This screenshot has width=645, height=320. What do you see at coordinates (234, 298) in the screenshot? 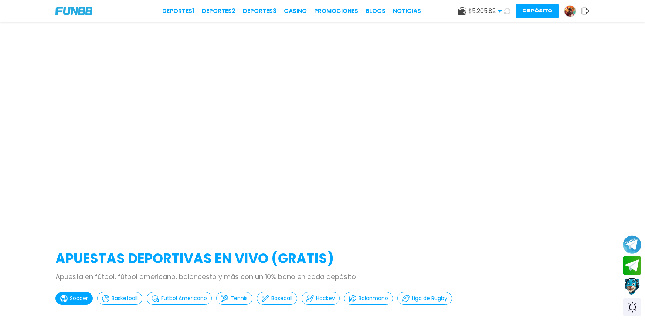
I see `button: Tennis` at bounding box center [234, 298].